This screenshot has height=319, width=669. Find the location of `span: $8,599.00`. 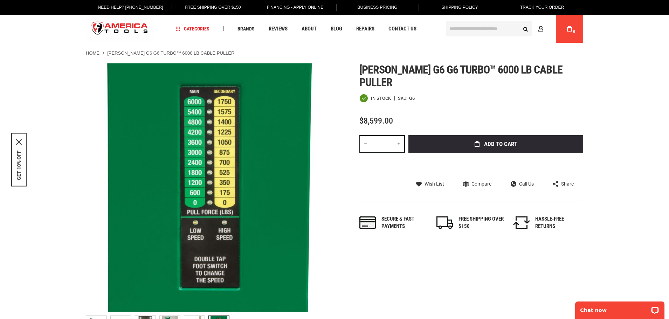

span: $8,599.00 is located at coordinates (376, 121).